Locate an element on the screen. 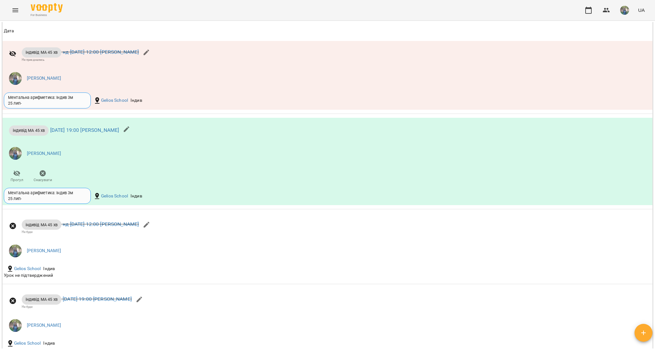 Image resolution: width=655 pixels, height=352 pixels. span: Дата is located at coordinates (328, 31).